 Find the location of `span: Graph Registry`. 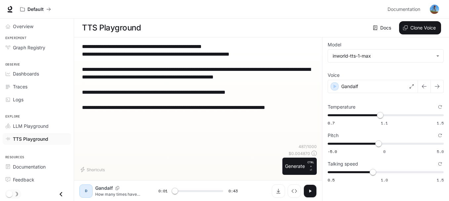

span: Graph Registry is located at coordinates (29, 47).